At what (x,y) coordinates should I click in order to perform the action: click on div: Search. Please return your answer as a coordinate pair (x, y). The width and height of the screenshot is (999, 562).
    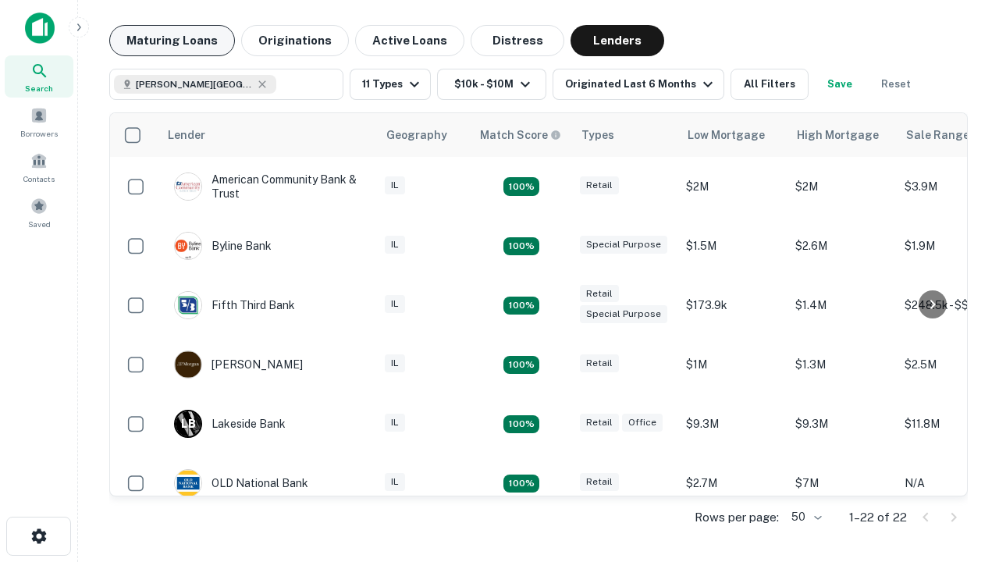
    Looking at the image, I should click on (39, 77).